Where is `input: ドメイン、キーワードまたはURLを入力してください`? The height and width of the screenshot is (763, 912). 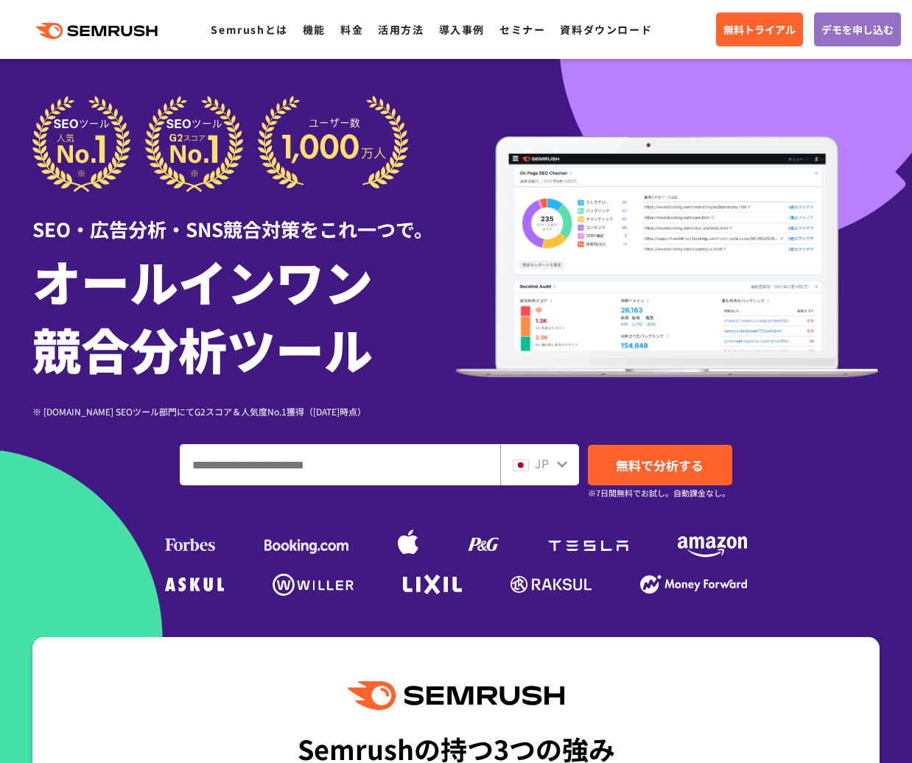
input: ドメイン、キーワードまたはURLを入力してください is located at coordinates (340, 465).